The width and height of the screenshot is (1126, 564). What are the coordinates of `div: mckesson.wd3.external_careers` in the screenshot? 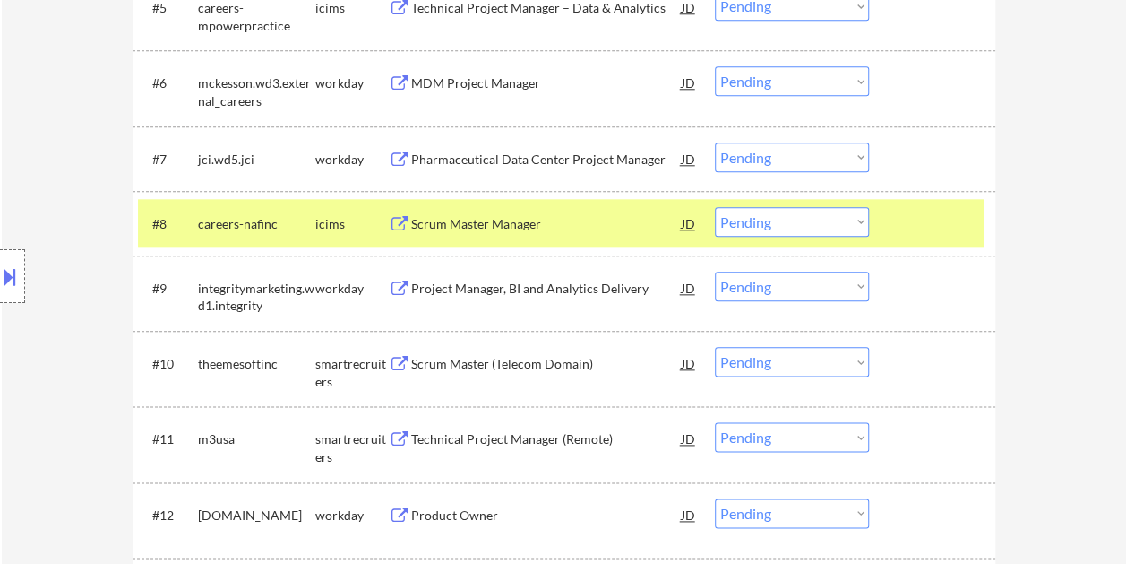 It's located at (256, 91).